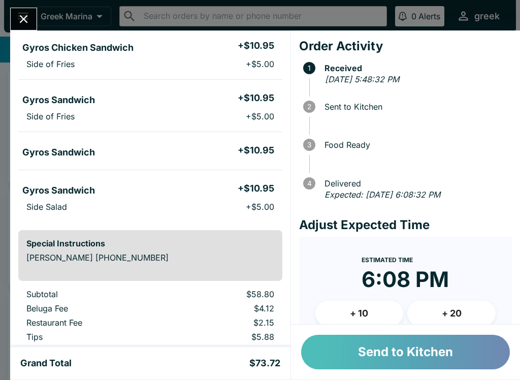 Image resolution: width=520 pixels, height=380 pixels. What do you see at coordinates (406, 46) in the screenshot?
I see `h4: Order Activity` at bounding box center [406, 46].